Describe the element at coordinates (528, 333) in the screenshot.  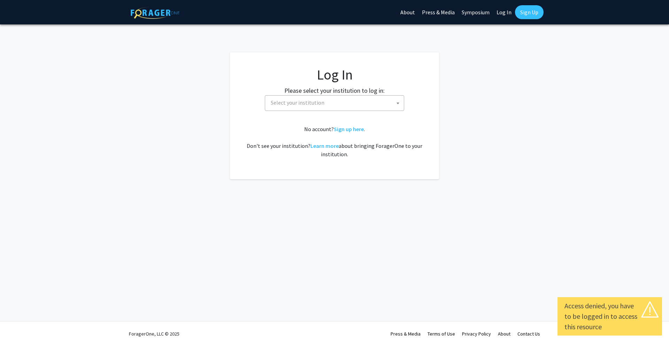
I see `a: Contact Us` at that location.